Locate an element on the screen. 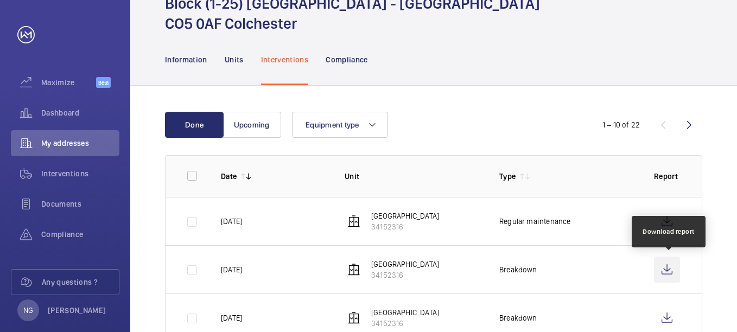 The image size is (737, 332). span: Maximize is located at coordinates (68, 82).